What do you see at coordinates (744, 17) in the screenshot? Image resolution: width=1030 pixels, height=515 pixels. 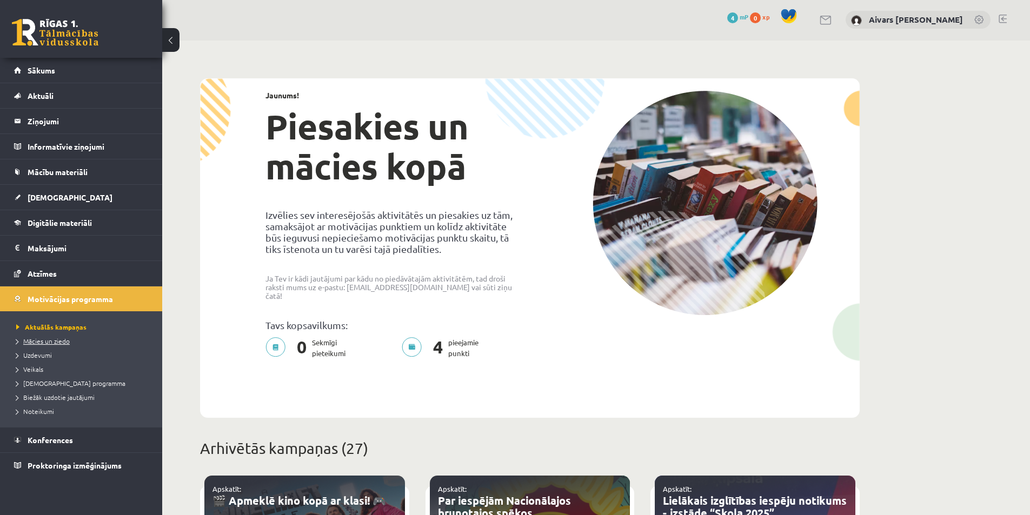 I see `span: mP` at bounding box center [744, 17].